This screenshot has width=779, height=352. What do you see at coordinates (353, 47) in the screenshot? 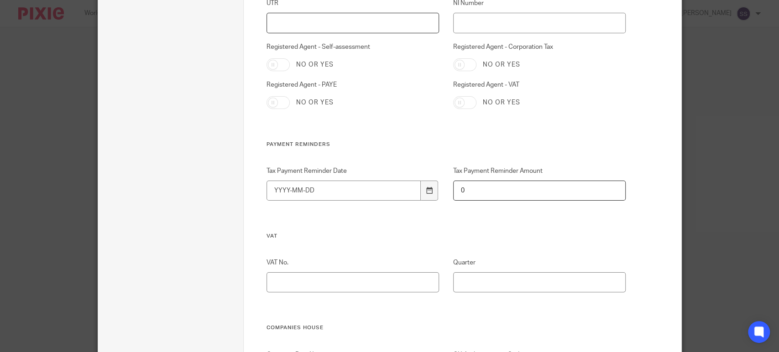
I see `label: Registered Agent - Self-assessment` at bounding box center [353, 47].